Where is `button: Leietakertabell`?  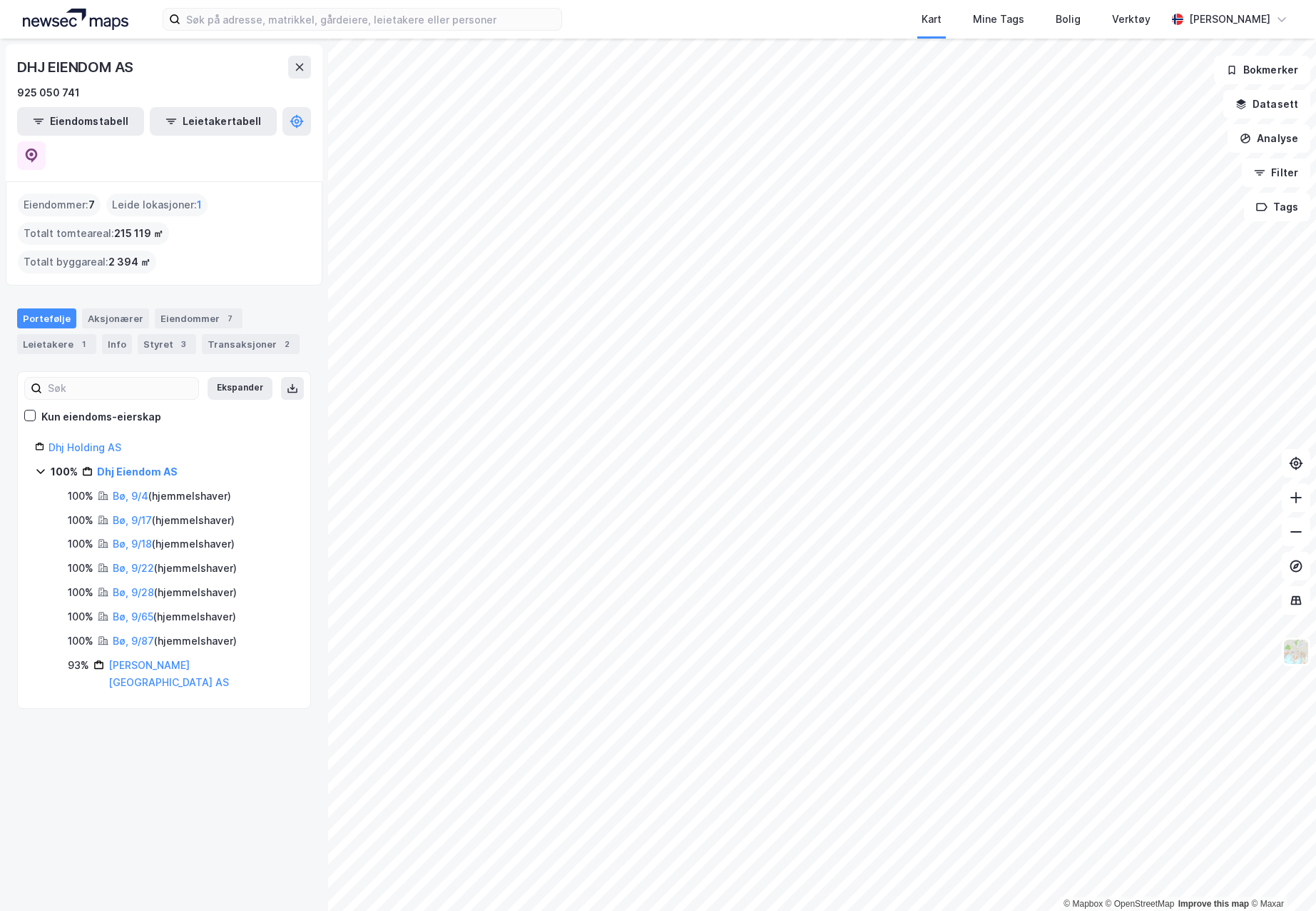 button: Leietakertabell is located at coordinates (213, 121).